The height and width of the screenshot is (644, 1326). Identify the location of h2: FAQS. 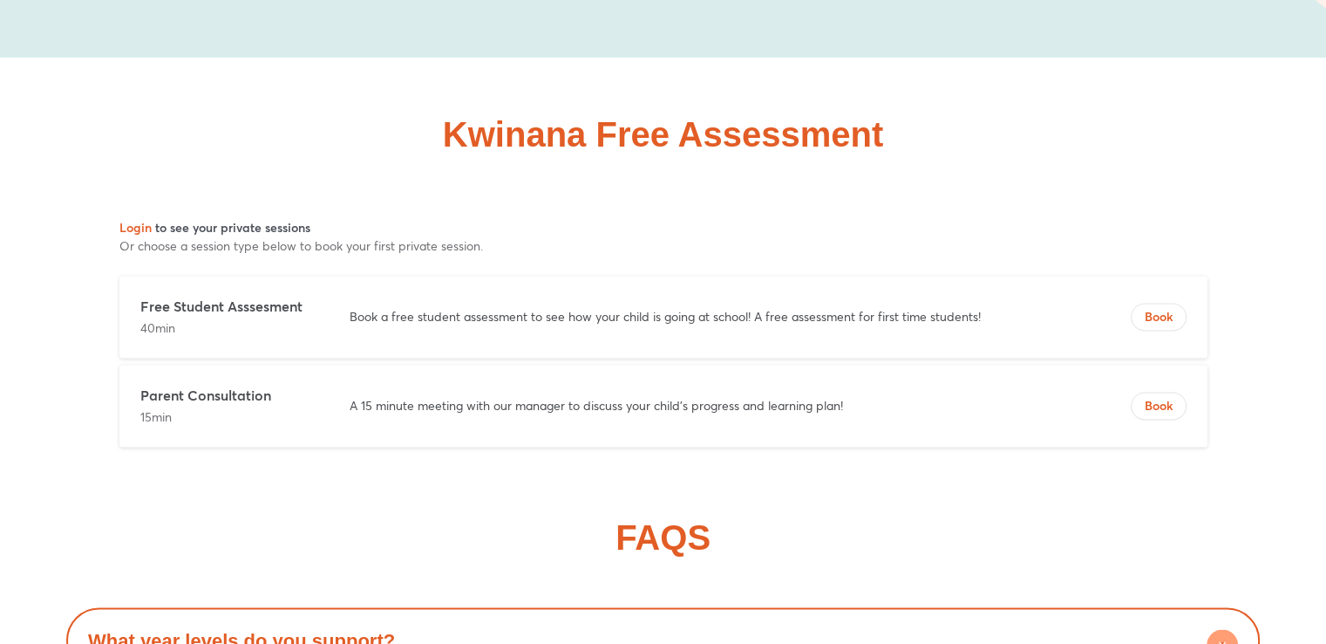
(663, 537).